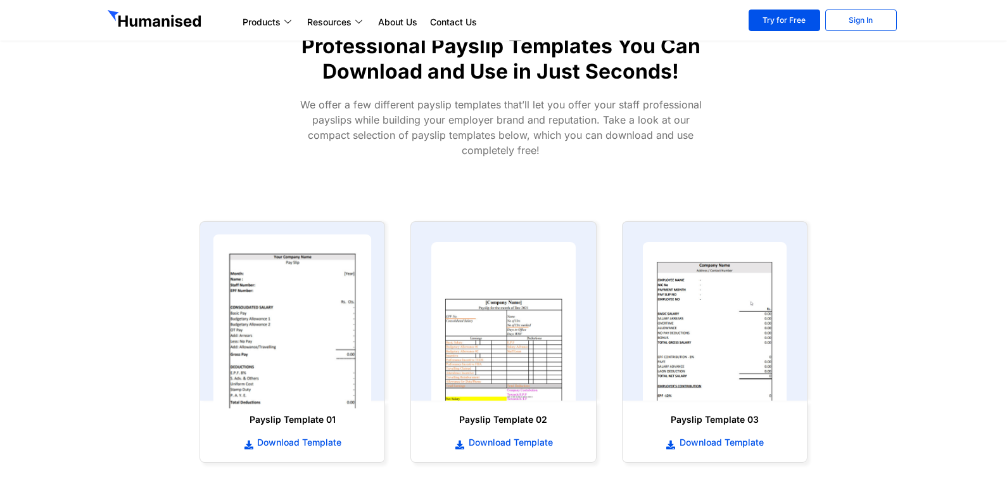 The width and height of the screenshot is (1007, 490). I want to click on a: About Us, so click(398, 22).